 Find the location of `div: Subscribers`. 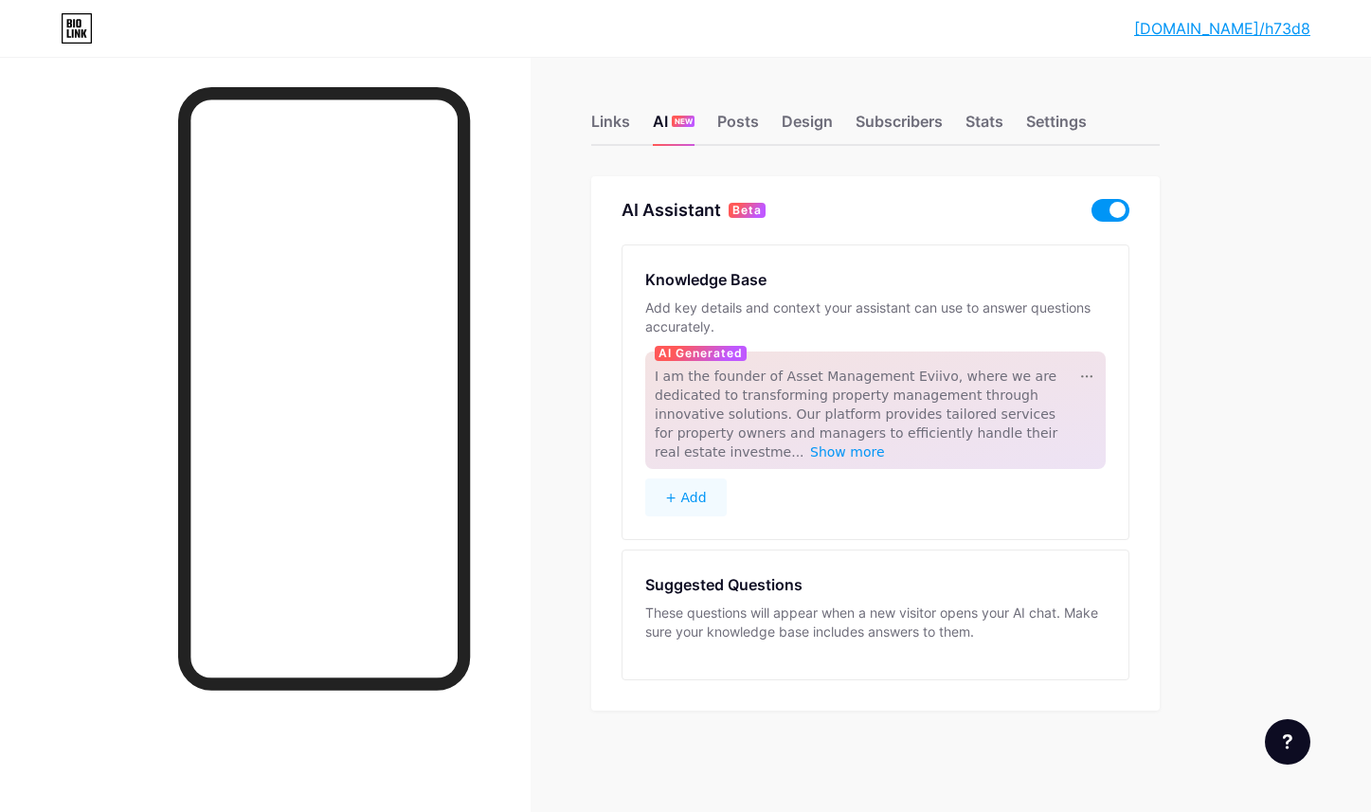

div: Subscribers is located at coordinates (899, 127).